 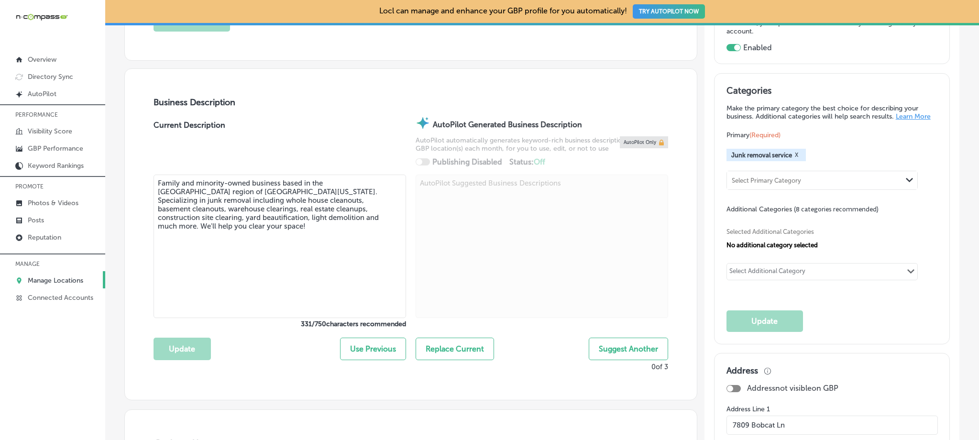 I want to click on label: Address Line 1, so click(x=833, y=409).